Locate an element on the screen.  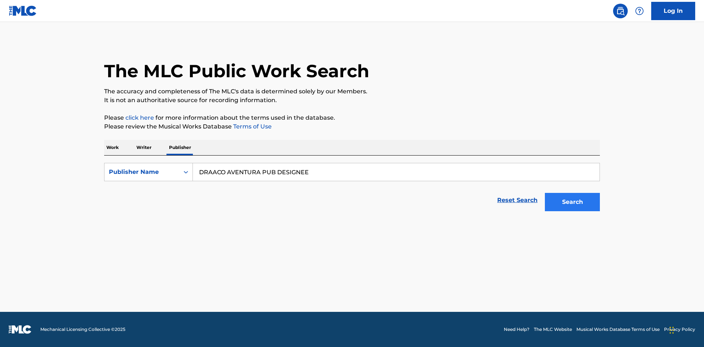
a: Log In is located at coordinates (673, 11).